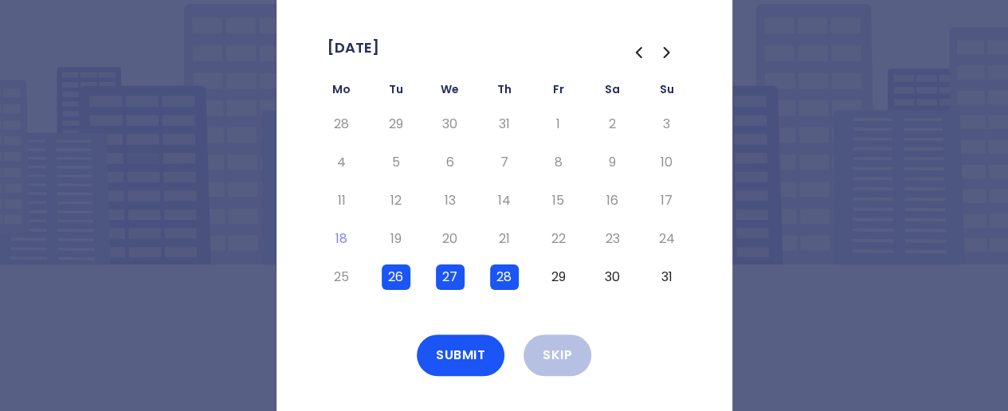 This screenshot has height=411, width=1008. Describe the element at coordinates (342, 124) in the screenshot. I see `button: Monday, July 28th, 2025` at that location.